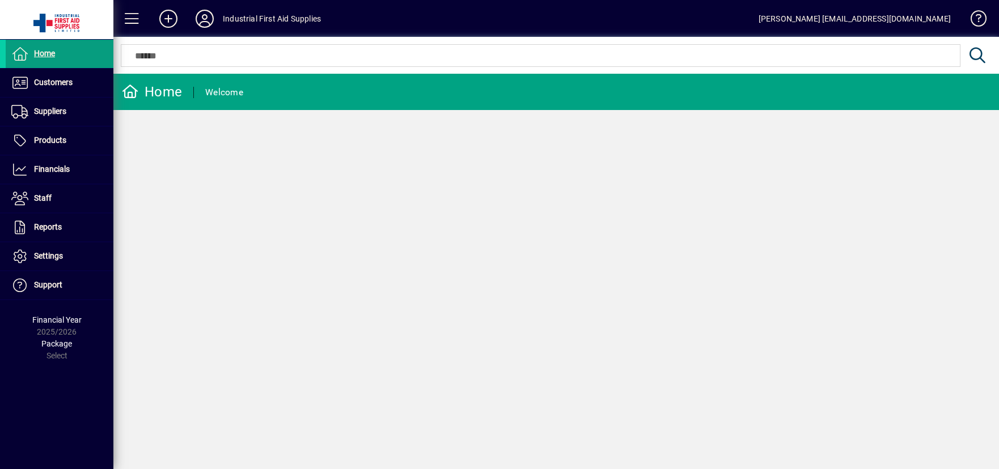 The width and height of the screenshot is (999, 469). I want to click on span: Staff, so click(43, 198).